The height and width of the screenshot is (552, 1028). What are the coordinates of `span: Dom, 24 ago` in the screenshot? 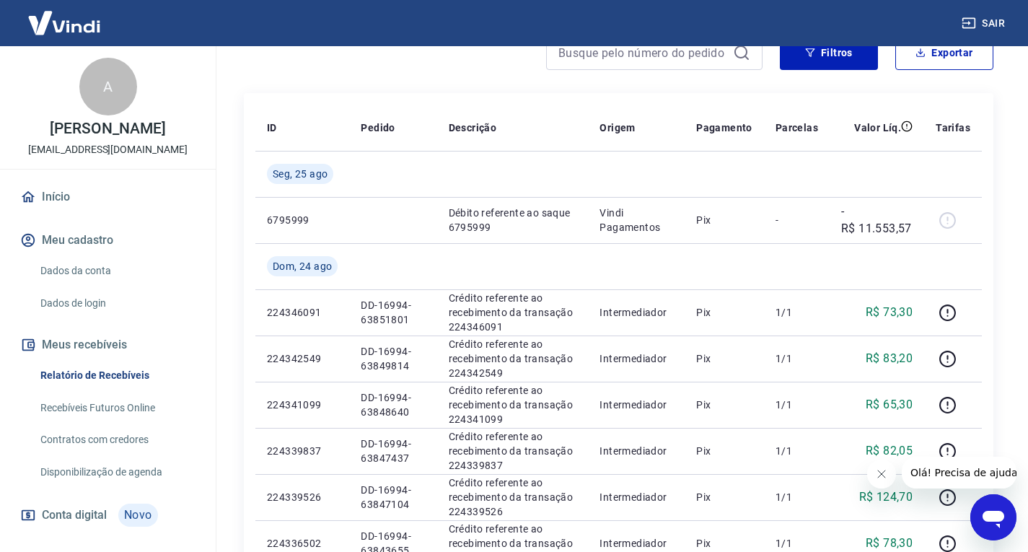 It's located at (302, 266).